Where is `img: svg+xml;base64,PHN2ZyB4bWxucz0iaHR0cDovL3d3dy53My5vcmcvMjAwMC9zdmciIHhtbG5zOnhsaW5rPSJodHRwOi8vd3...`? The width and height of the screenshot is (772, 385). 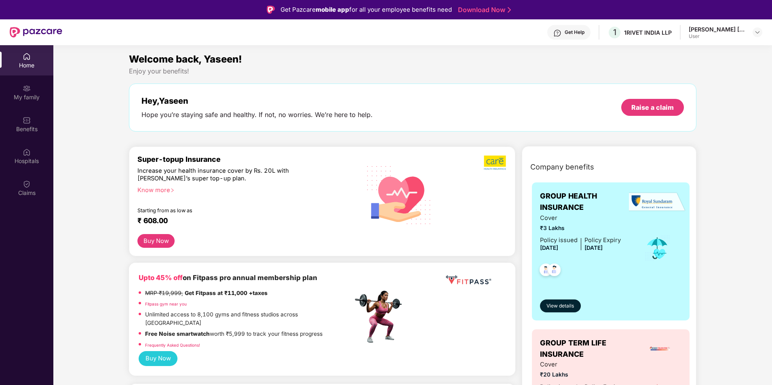
img: svg+xml;base64,PHN2ZyB4bWxucz0iaHR0cDovL3d3dy53My5vcmcvMjAwMC9zdmciIHhtbG5zOnhsaW5rPSJodHRwOi8vd3... is located at coordinates (399, 195).